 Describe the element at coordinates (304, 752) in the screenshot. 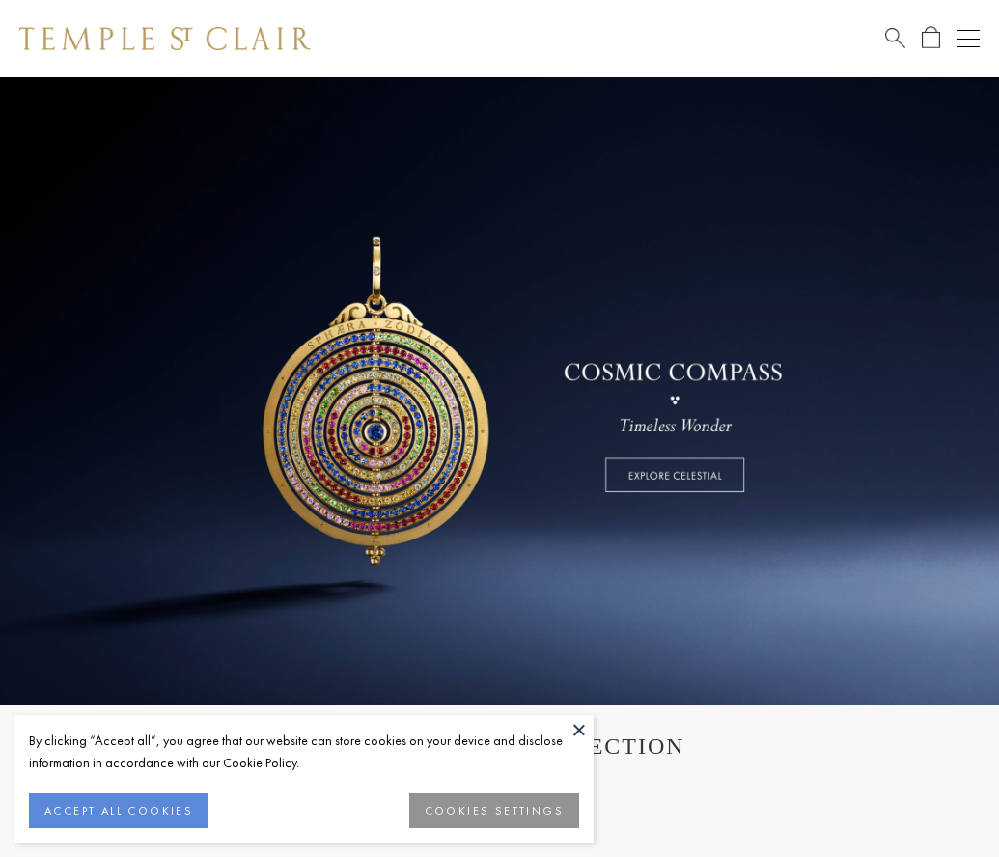

I see `div: By clicking “Accept all”, you agree that our website can store cookies on your device and disclos...` at that location.